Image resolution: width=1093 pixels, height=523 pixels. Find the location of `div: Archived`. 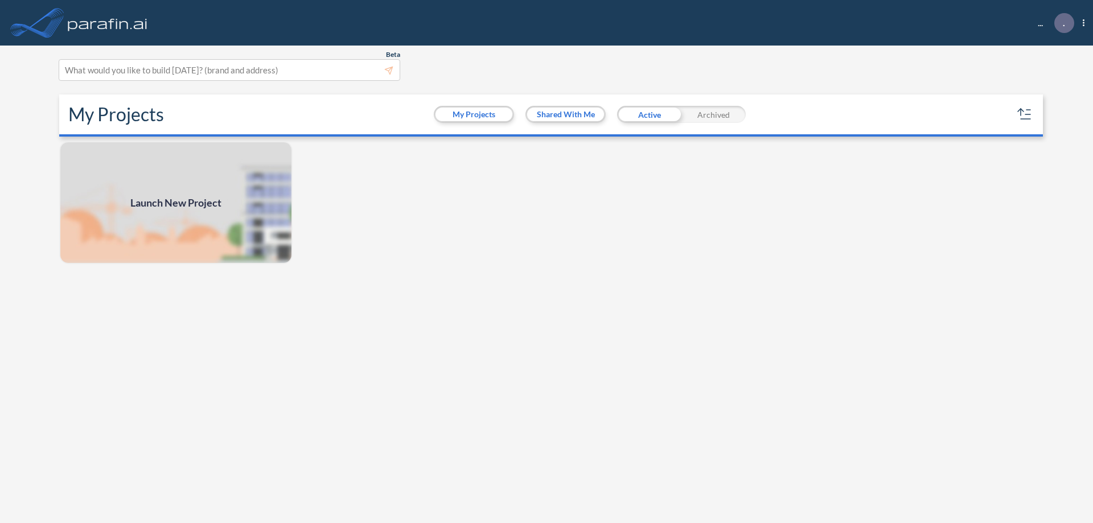

div: Archived is located at coordinates (713, 114).